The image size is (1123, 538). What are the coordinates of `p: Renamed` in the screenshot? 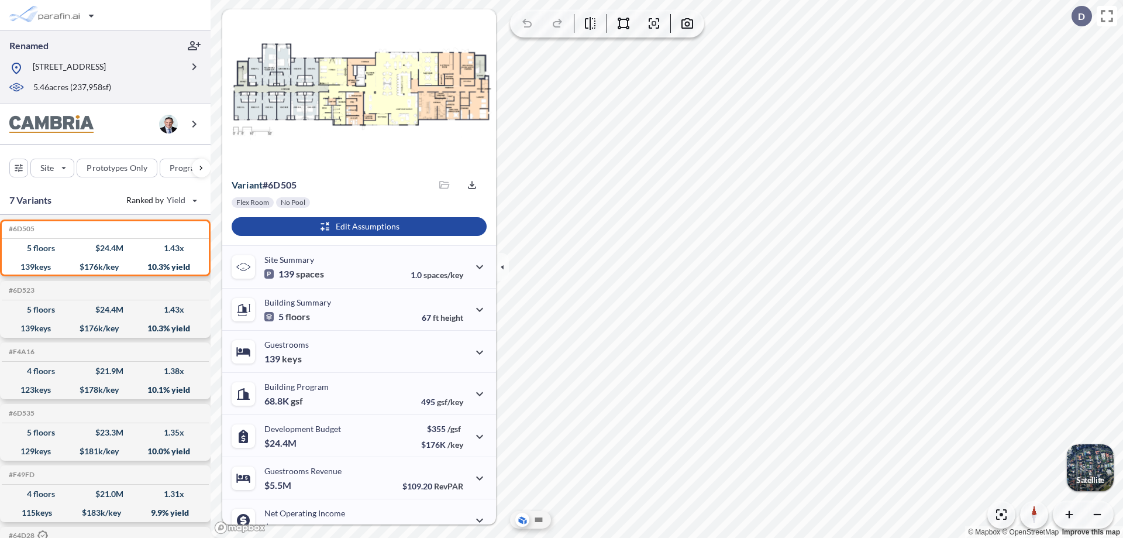 It's located at (29, 46).